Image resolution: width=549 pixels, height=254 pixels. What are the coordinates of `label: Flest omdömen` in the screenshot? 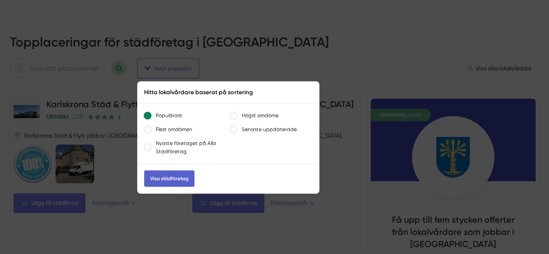 It's located at (171, 129).